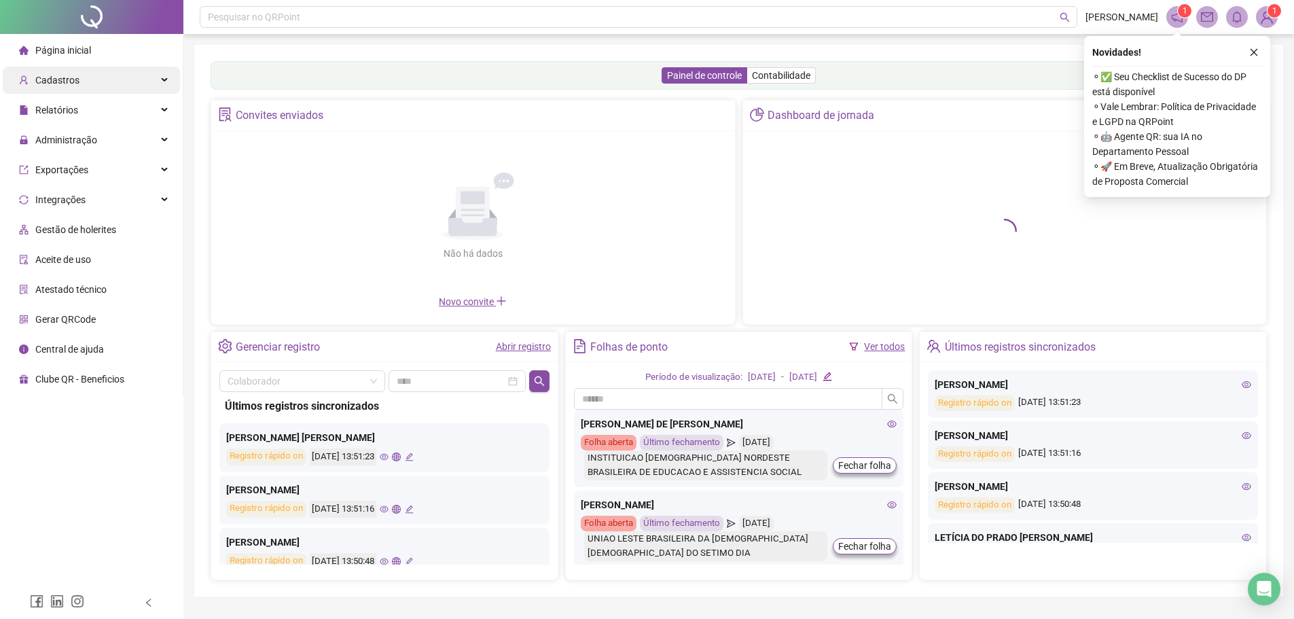 This screenshot has width=1294, height=619. What do you see at coordinates (24, 50) in the screenshot?
I see `span: home` at bounding box center [24, 50].